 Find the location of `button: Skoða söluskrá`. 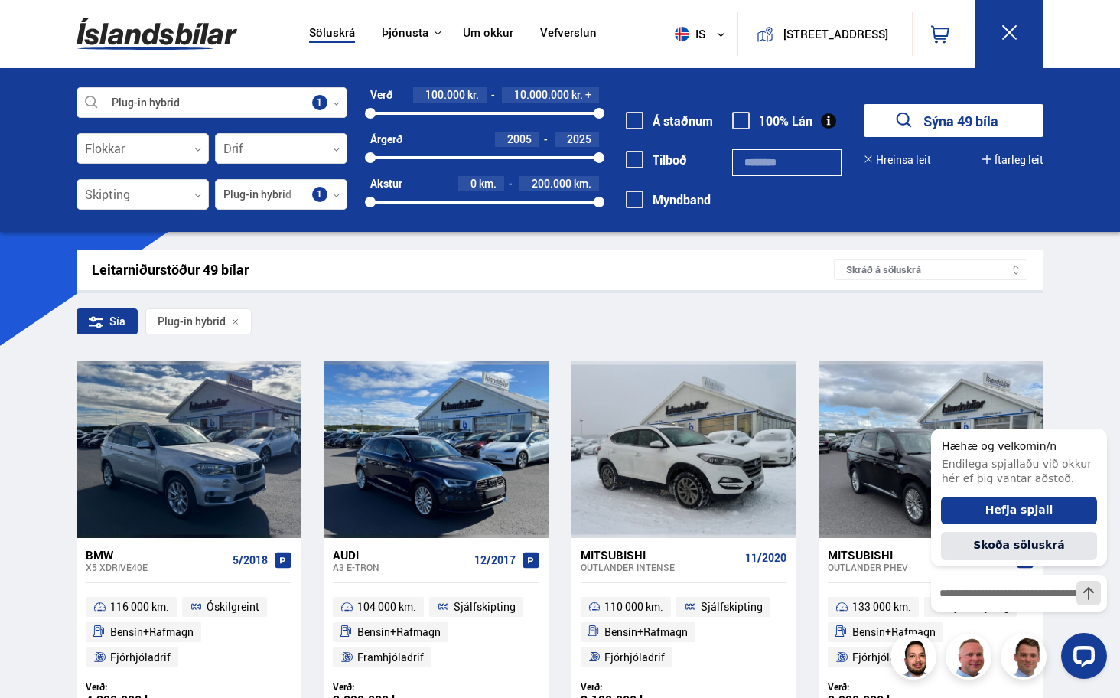

button: Skoða söluskrá is located at coordinates (100, 142).